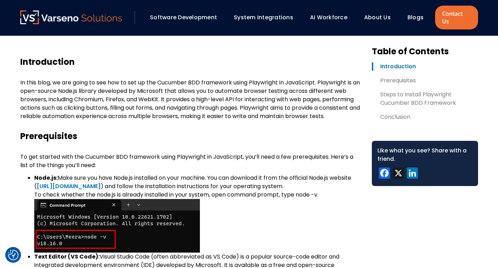  What do you see at coordinates (191, 99) in the screenshot?
I see `p: In this blog, we are going to see how to set up the Cucumber BDD framework using Playwright in Ja...` at bounding box center [191, 99].